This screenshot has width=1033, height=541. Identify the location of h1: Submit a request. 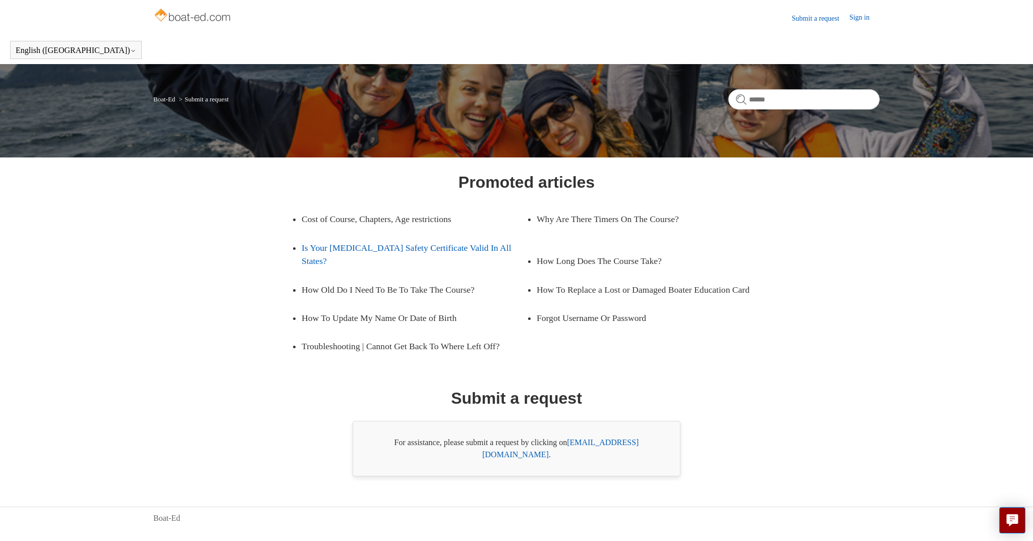
(516, 398).